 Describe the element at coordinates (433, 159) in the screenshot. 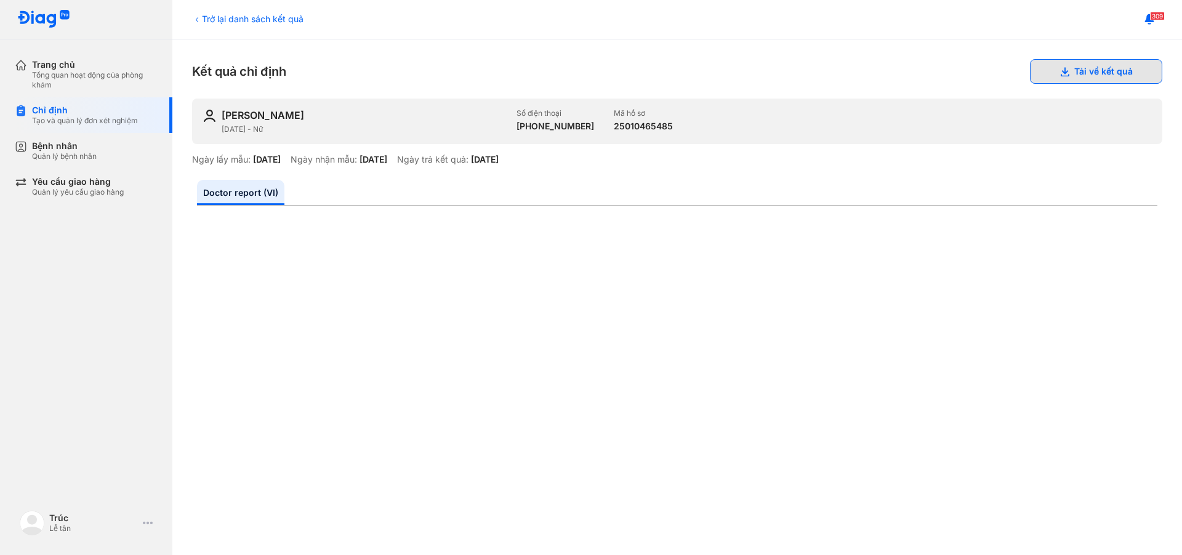

I see `div: Ngày trả kết quả:` at that location.